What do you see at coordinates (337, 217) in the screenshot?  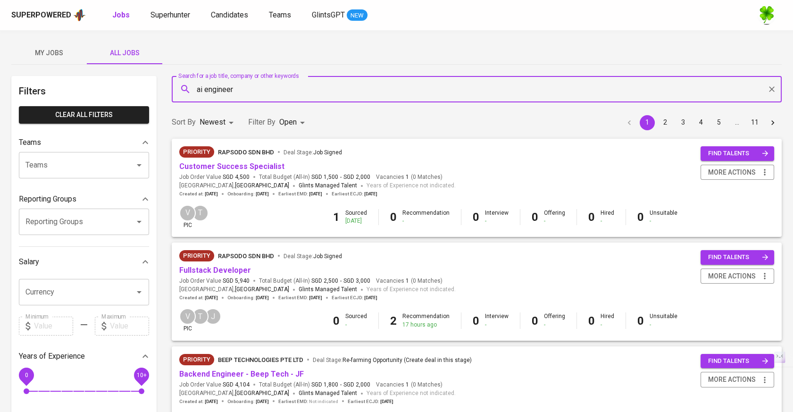 I see `b: 1` at bounding box center [337, 217].